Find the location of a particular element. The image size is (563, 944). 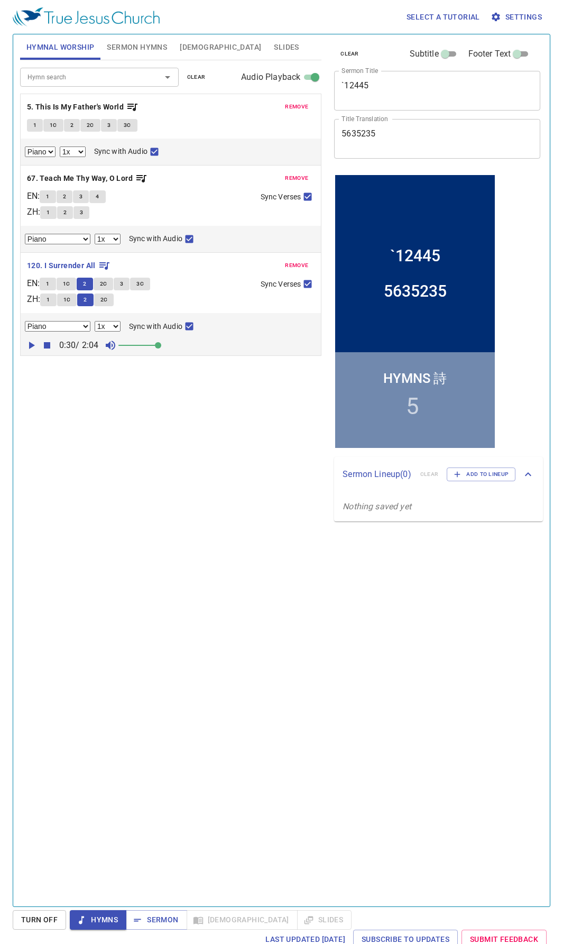

textarea: 5635235 is located at coordinates (437, 139).